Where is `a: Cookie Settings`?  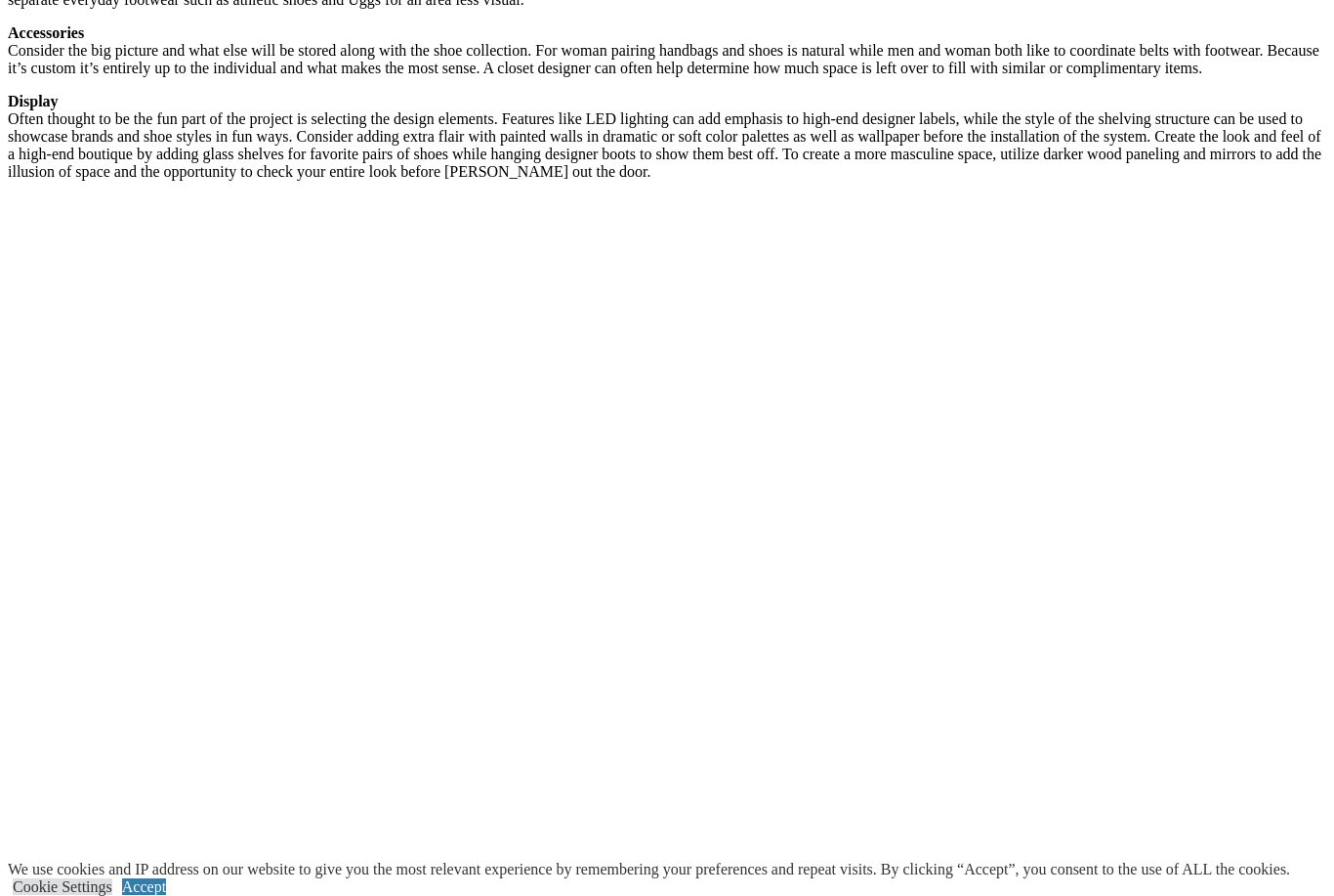 a: Cookie Settings is located at coordinates (63, 886).